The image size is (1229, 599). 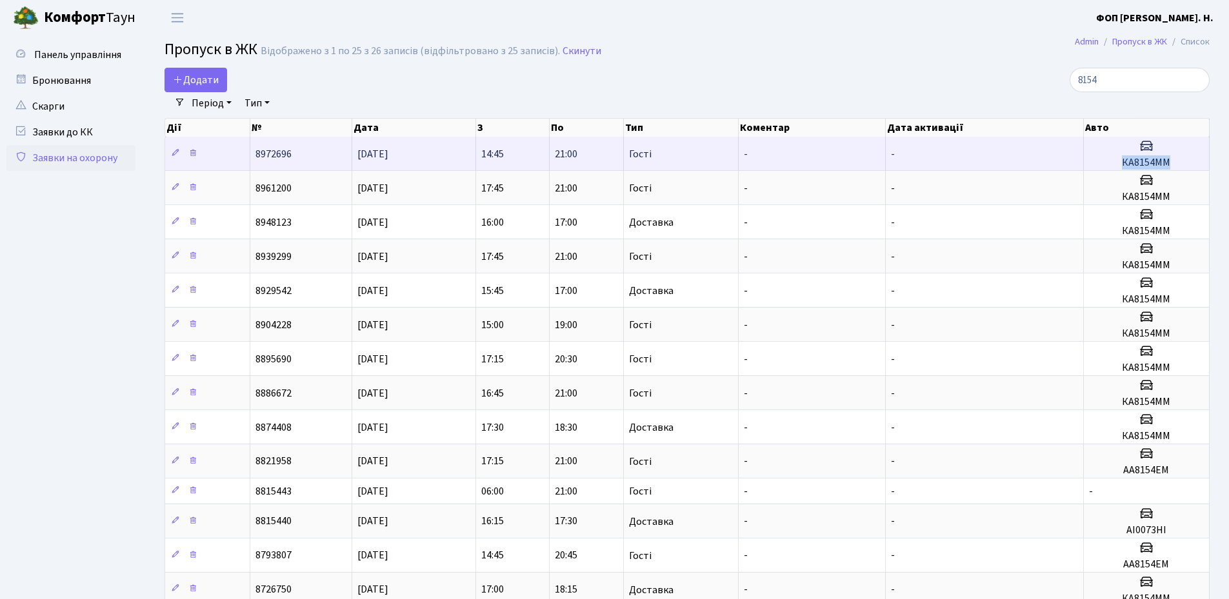 What do you see at coordinates (274, 590) in the screenshot?
I see `span: 8726750` at bounding box center [274, 590].